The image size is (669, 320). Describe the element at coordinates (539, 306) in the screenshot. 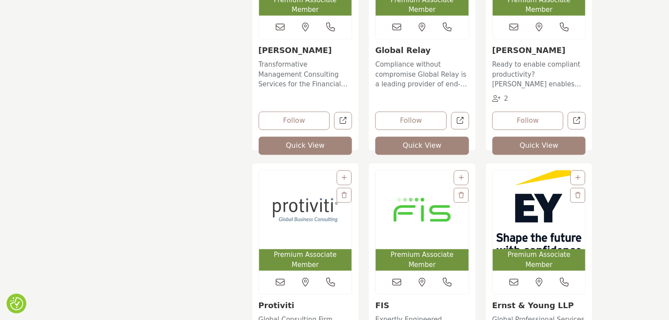

I see `h3: Ernst & Young LLP` at that location.